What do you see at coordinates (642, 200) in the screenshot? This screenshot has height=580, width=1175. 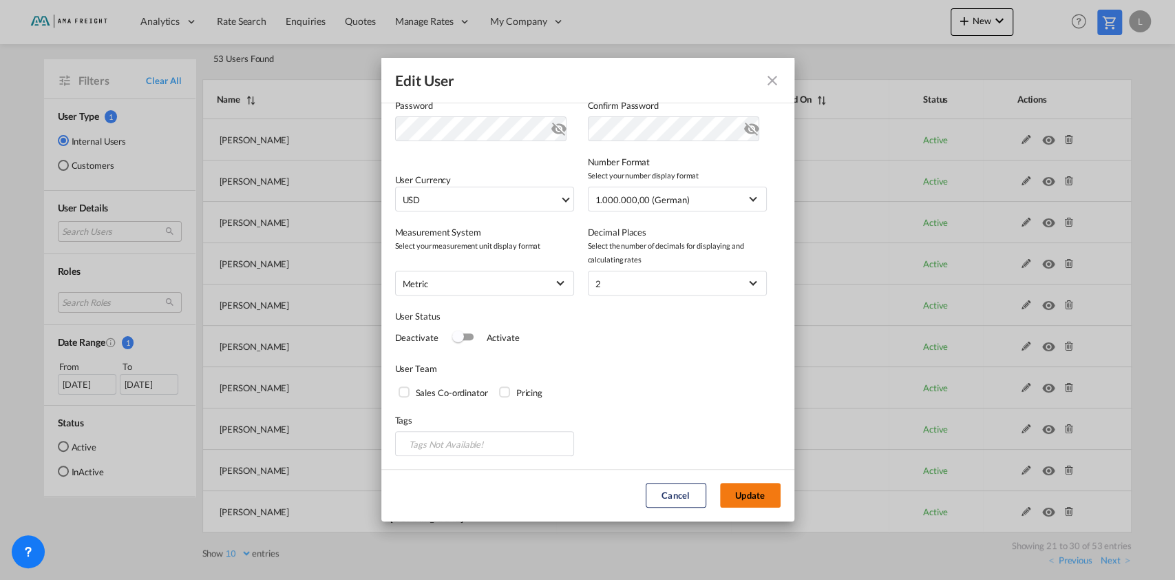 I see `div: 1.000.000,00 (German)` at bounding box center [642, 200].